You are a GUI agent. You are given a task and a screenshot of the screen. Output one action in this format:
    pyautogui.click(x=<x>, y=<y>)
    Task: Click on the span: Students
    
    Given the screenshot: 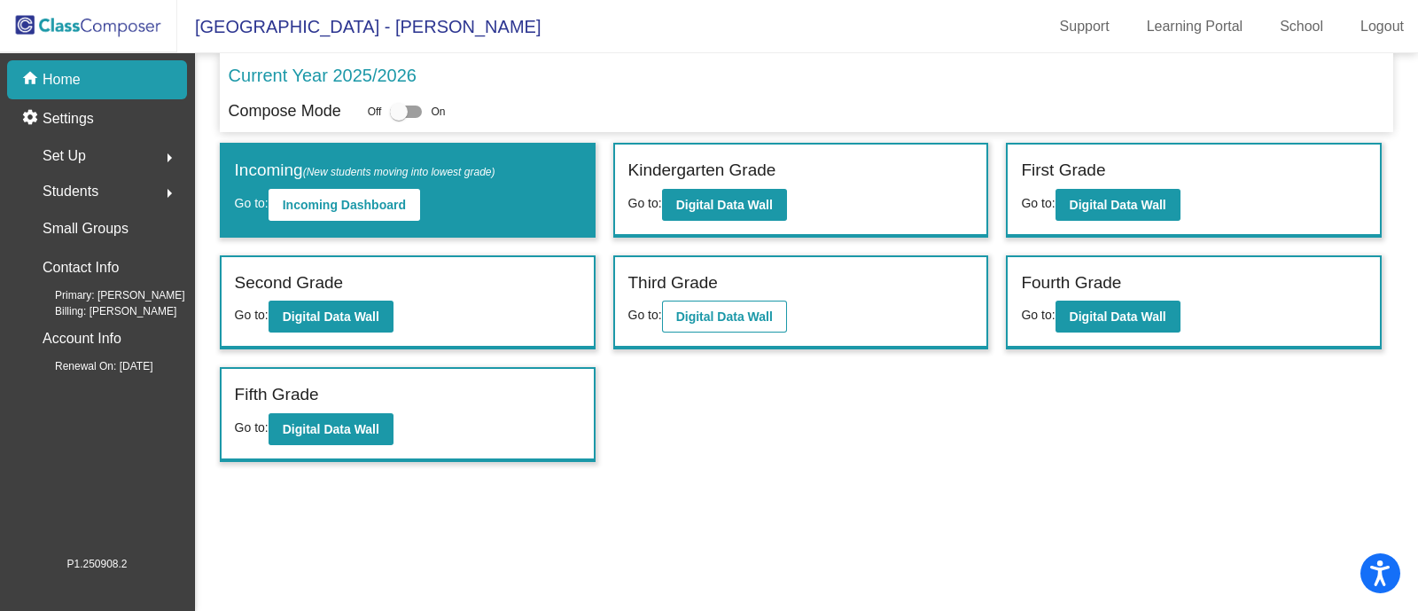 What is the action you would take?
    pyautogui.click(x=70, y=191)
    